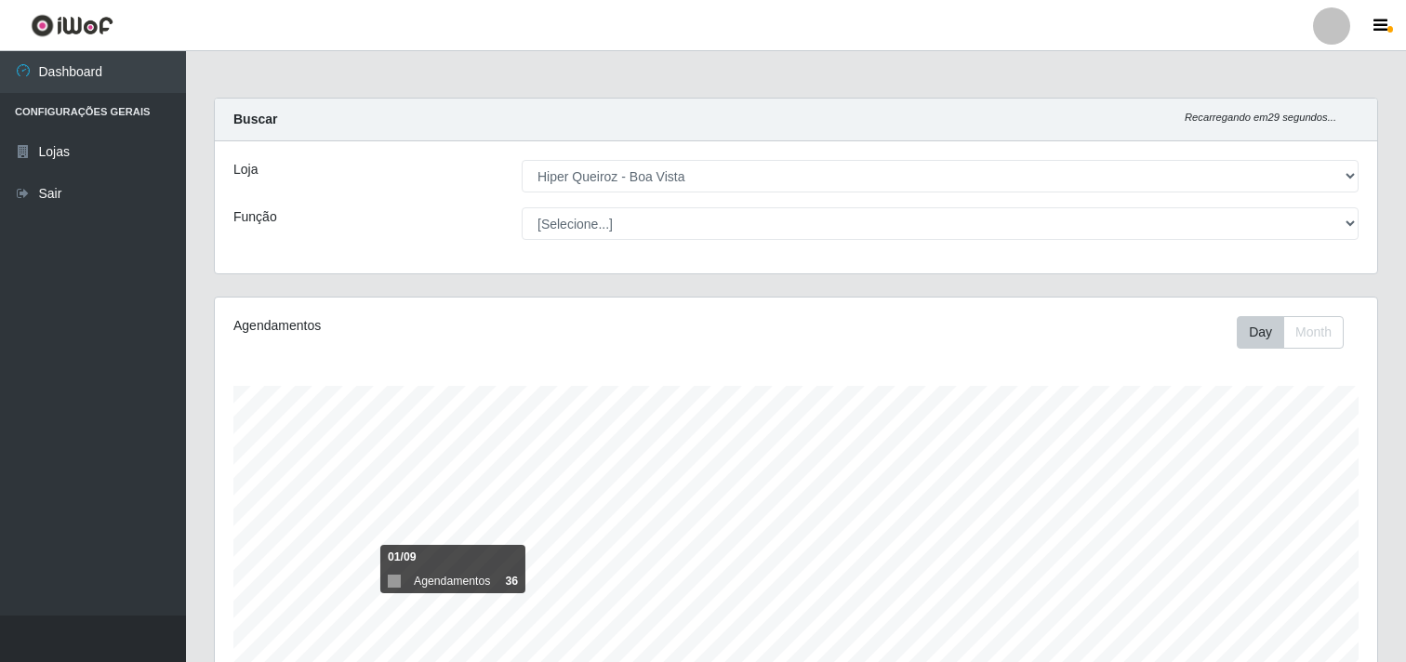  I want to click on button: Month, so click(1313, 332).